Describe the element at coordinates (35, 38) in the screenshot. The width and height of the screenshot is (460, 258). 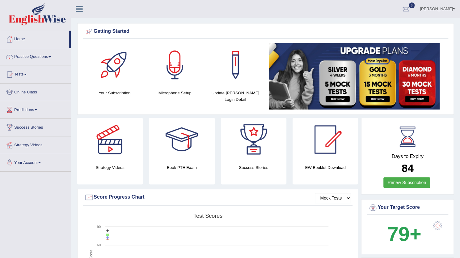
I see `a: Home` at that location.